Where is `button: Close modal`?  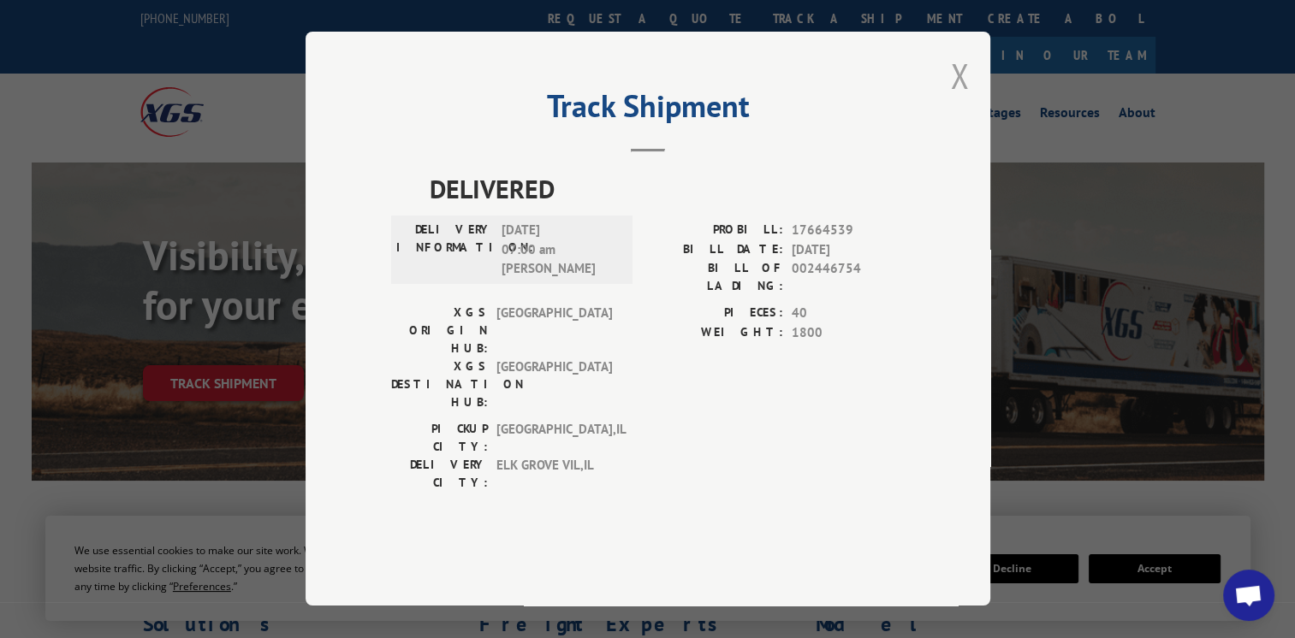 button: Close modal is located at coordinates (959, 75).